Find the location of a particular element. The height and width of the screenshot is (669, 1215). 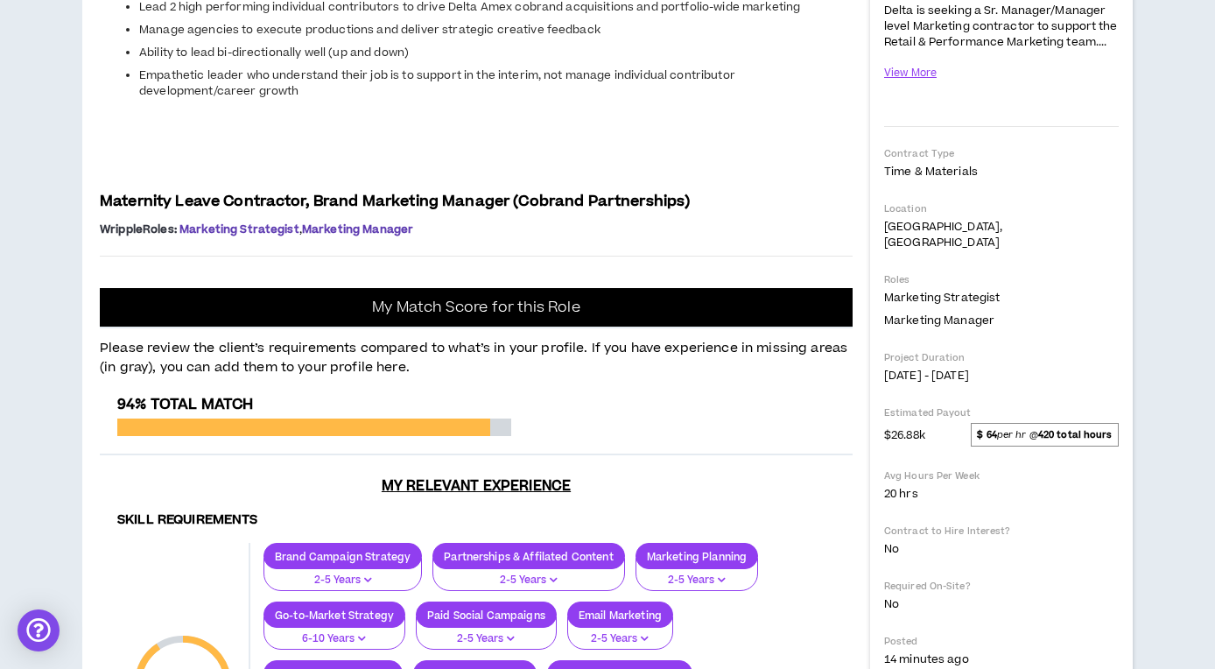

span: Empathetic leader who understand their job is to support in the interim, not manage individual co... is located at coordinates (437, 83).